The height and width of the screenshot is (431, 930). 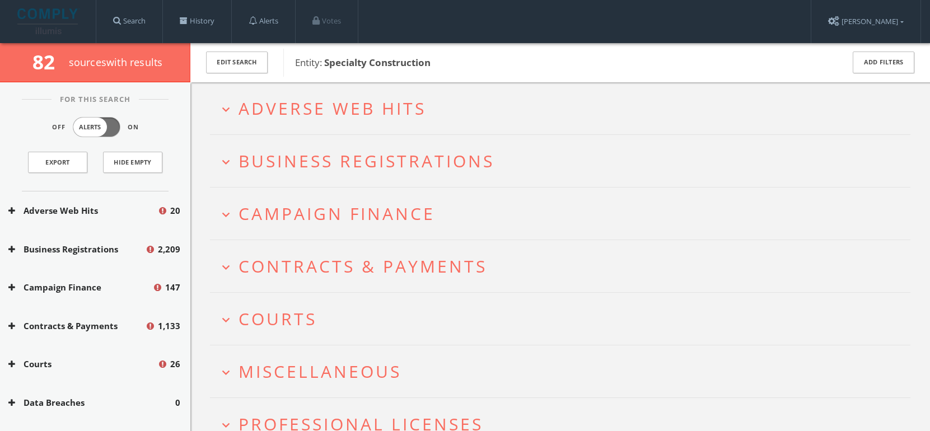 I want to click on span: On, so click(x=133, y=127).